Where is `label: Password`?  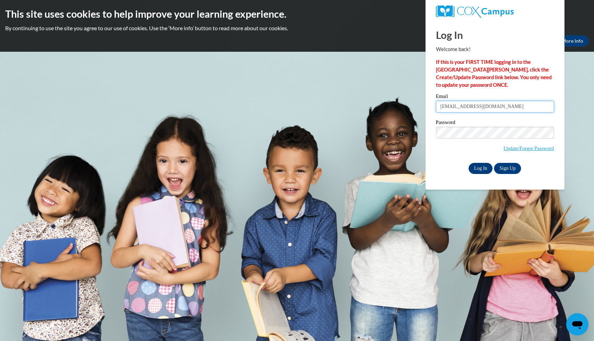
label: Password is located at coordinates (495, 123).